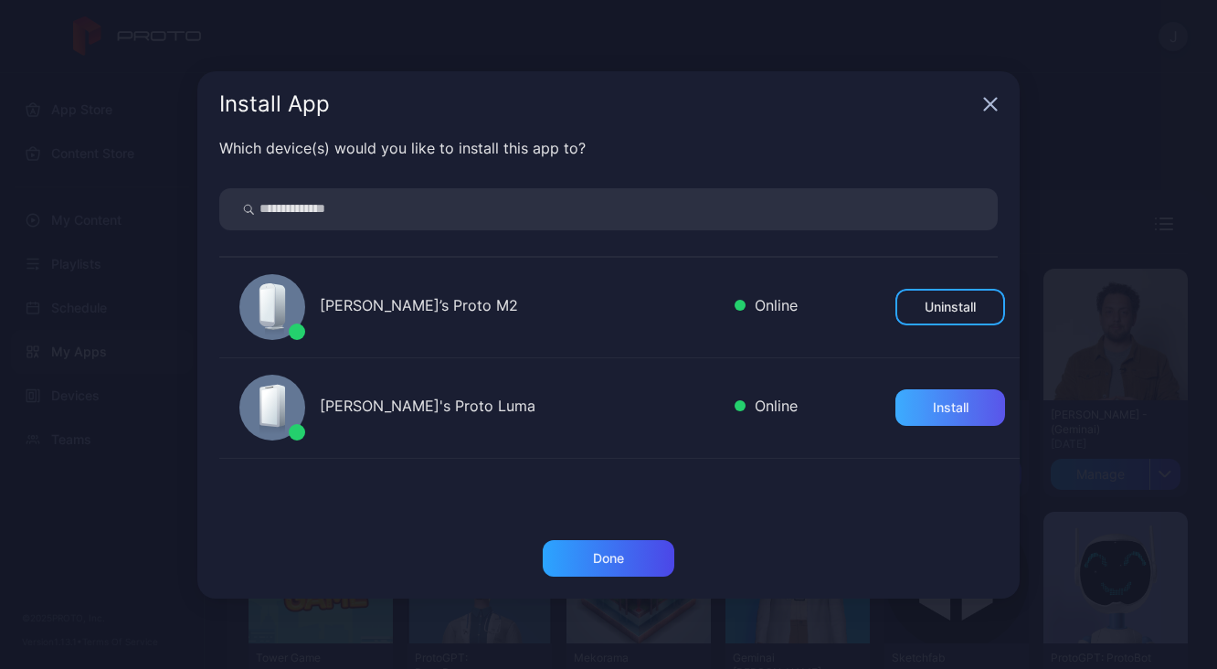 The image size is (1217, 669). What do you see at coordinates (608, 558) in the screenshot?
I see `div: Done` at bounding box center [608, 558].